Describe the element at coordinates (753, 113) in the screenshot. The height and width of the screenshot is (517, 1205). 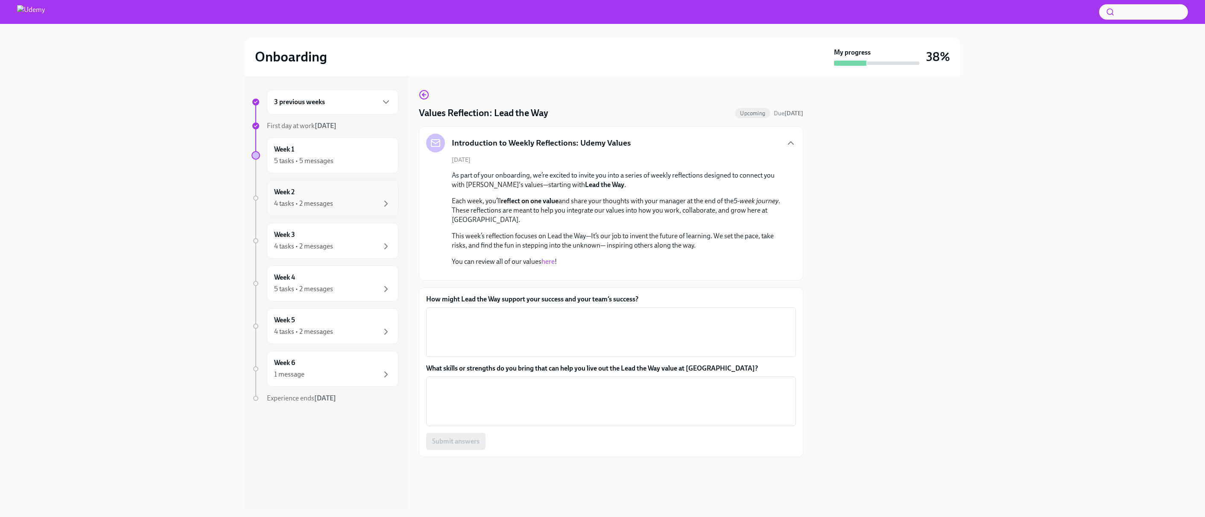
I see `span: Upcoming` at that location.